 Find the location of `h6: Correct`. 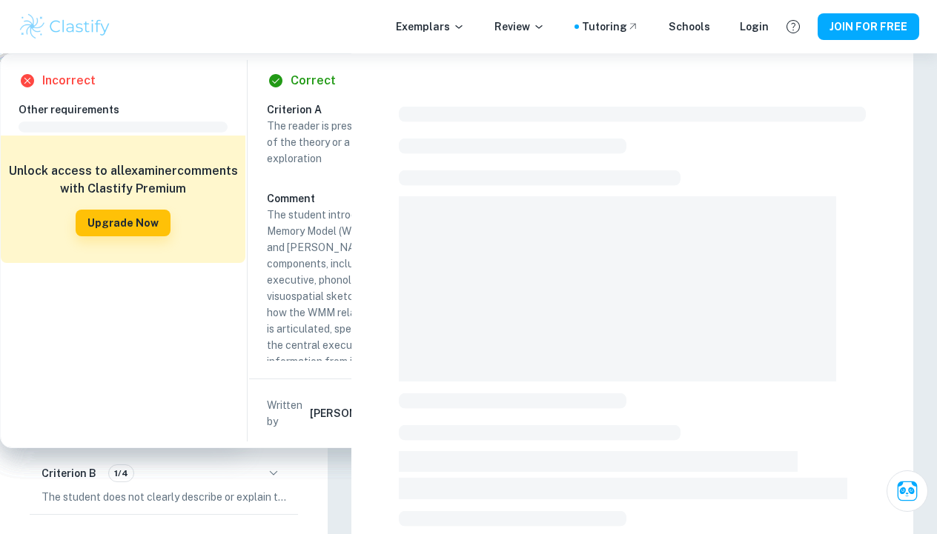

h6: Correct is located at coordinates (313, 81).